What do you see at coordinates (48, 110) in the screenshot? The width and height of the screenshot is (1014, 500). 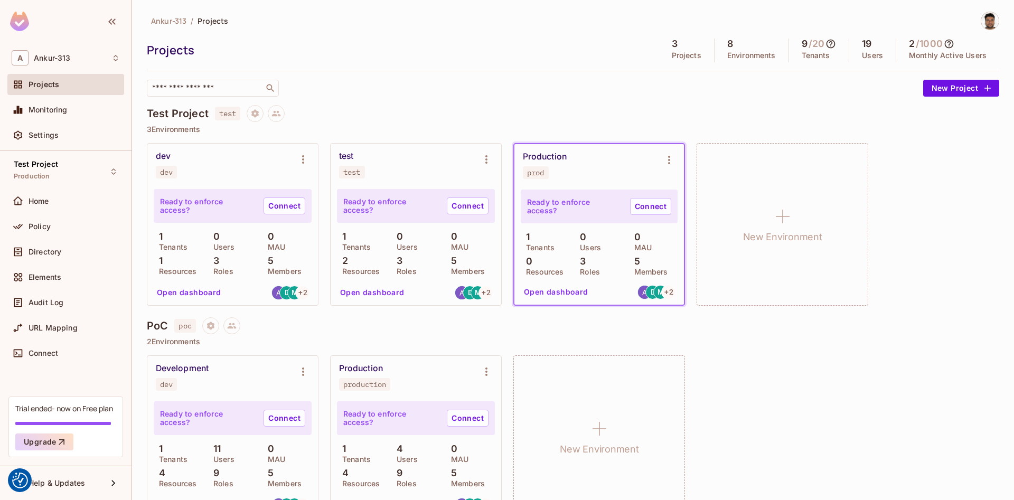 I see `span: Monitoring` at bounding box center [48, 110].